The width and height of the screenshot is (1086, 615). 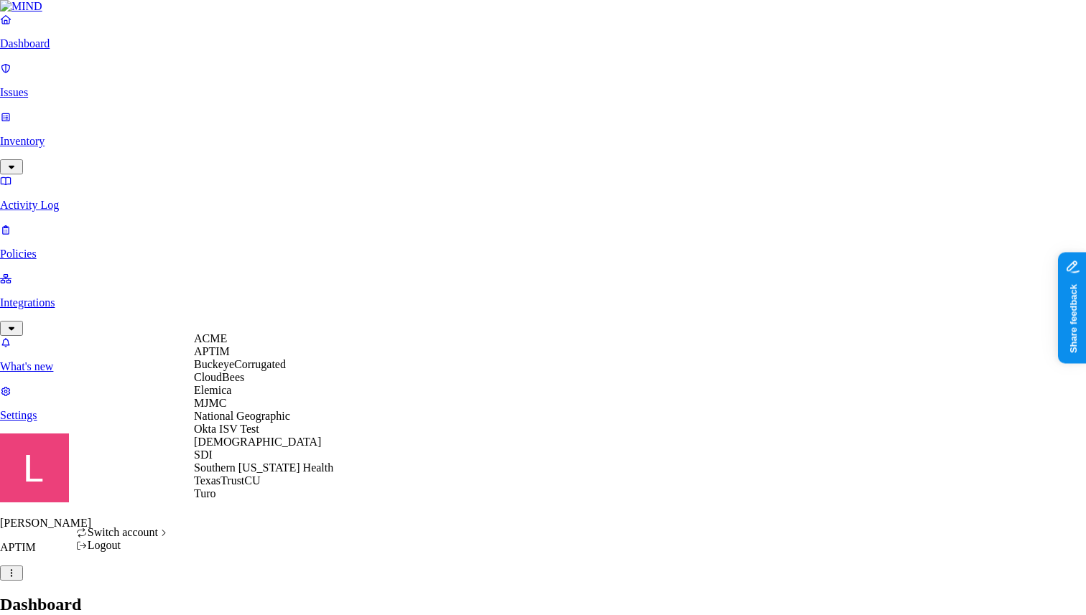 I want to click on span: BuckeyeCorrugated, so click(x=240, y=364).